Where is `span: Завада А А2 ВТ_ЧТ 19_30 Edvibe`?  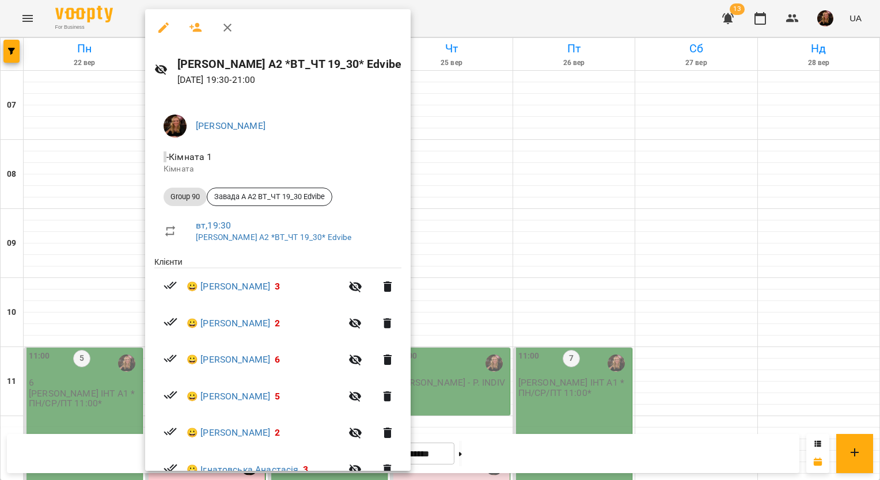 span: Завада А А2 ВТ_ЧТ 19_30 Edvibe is located at coordinates (269, 197).